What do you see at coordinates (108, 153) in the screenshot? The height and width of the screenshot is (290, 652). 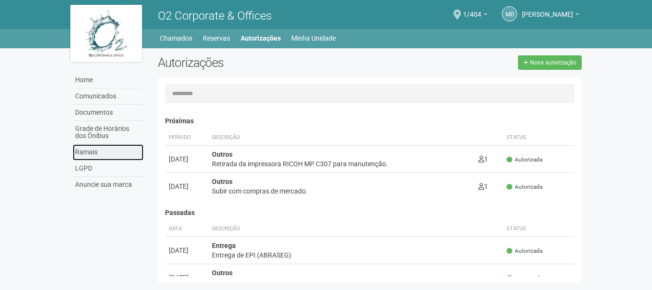 I see `a: Ramais` at bounding box center [108, 153].